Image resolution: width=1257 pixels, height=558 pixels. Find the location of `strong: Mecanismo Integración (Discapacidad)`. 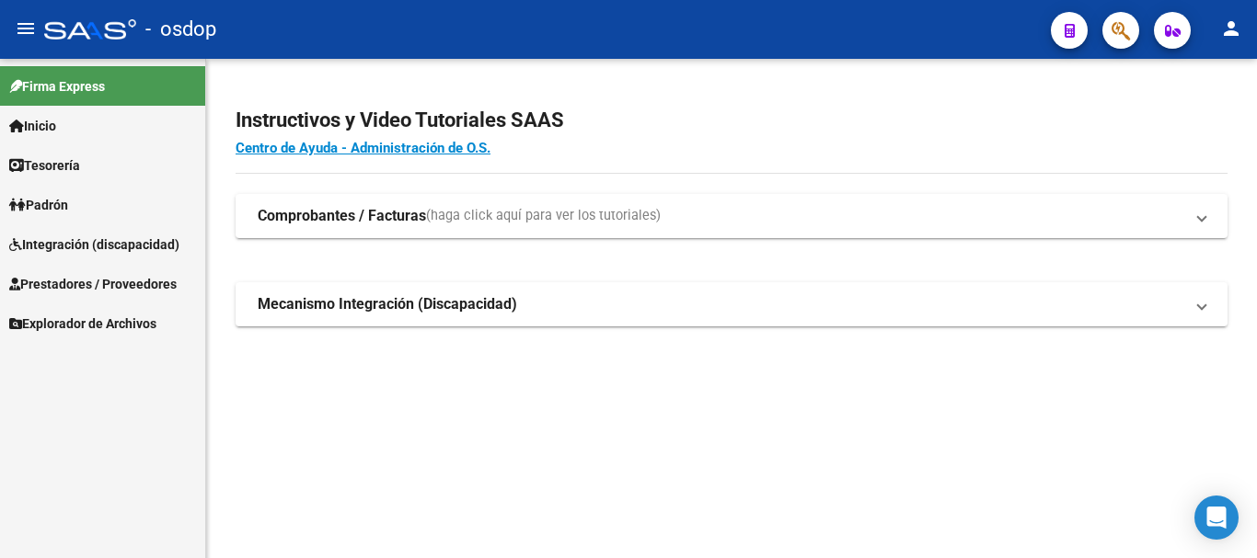

strong: Mecanismo Integración (Discapacidad) is located at coordinates (387, 305).